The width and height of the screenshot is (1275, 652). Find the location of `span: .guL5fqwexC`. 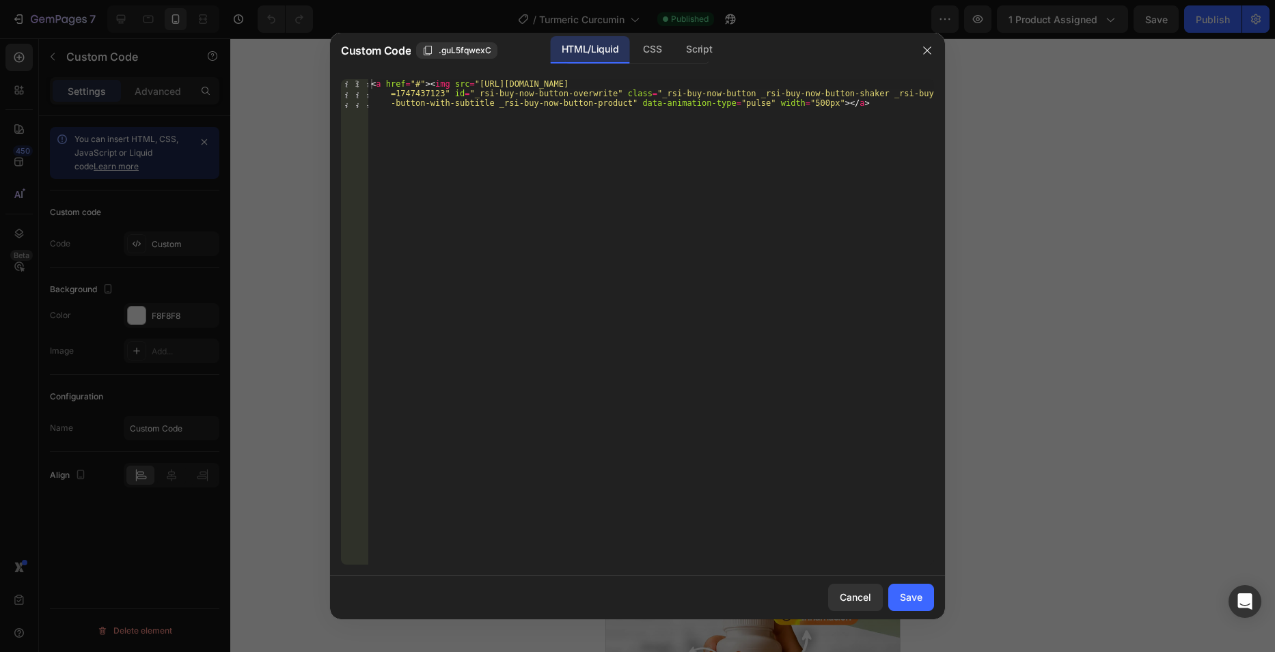

span: .guL5fqwexC is located at coordinates (465, 51).